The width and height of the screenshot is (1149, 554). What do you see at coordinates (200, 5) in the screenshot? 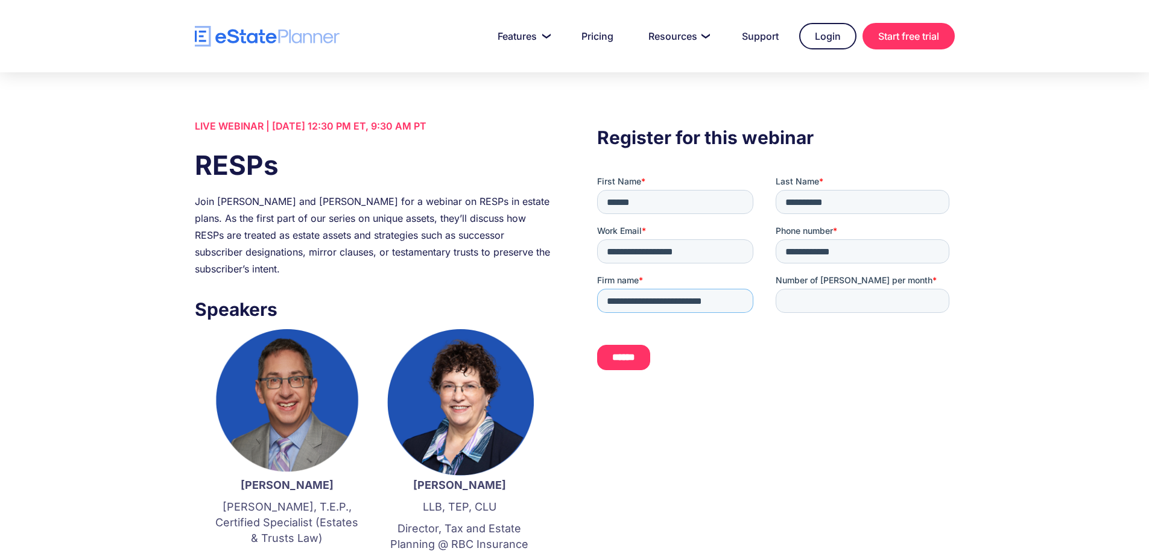
I see `span: Last Name` at bounding box center [200, 5].